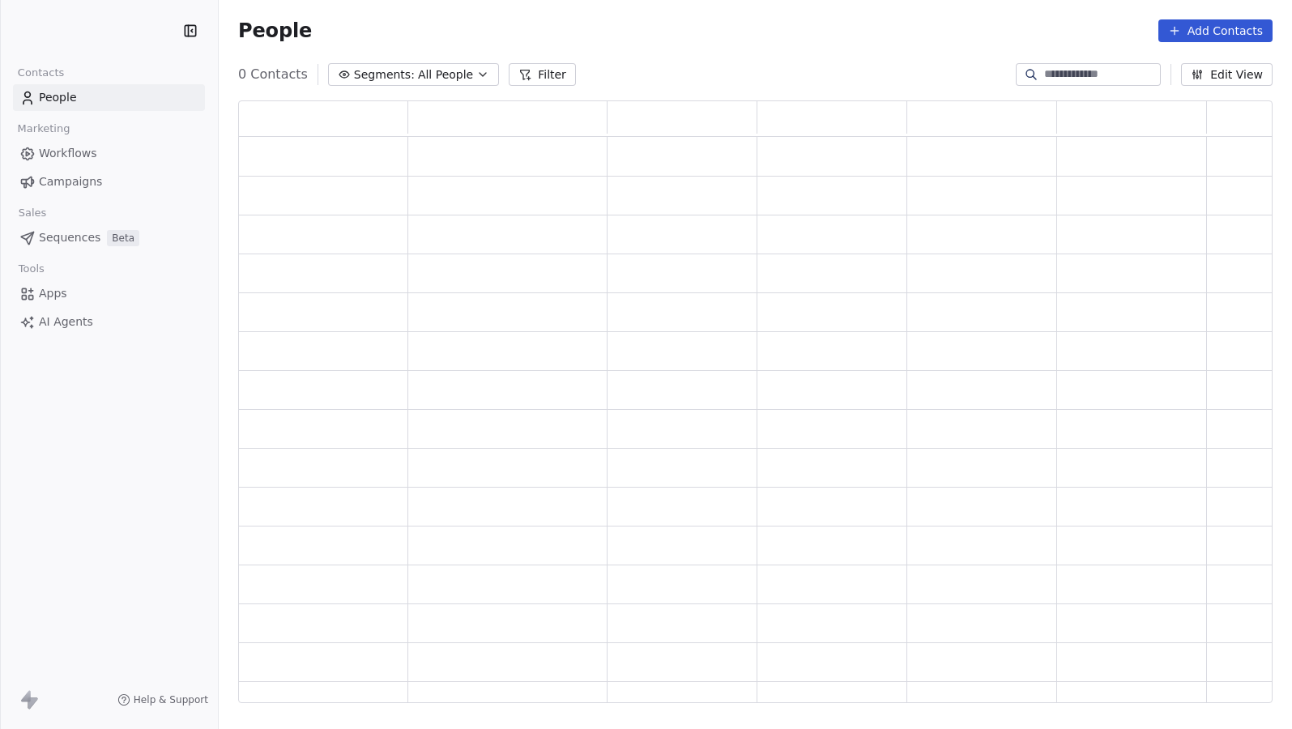 The width and height of the screenshot is (1292, 729). Describe the element at coordinates (31, 269) in the screenshot. I see `span: Tools` at that location.